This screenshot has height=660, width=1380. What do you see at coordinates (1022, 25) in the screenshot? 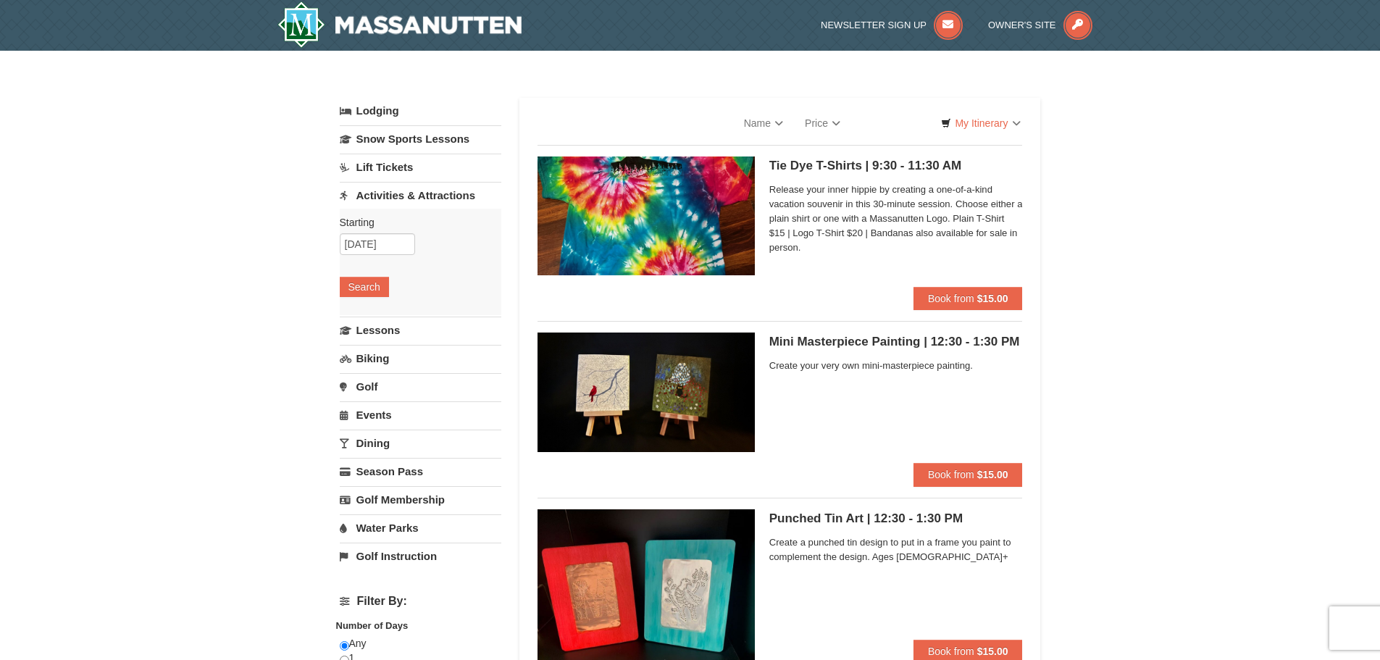
I see `span: Owner's Site` at bounding box center [1022, 25].